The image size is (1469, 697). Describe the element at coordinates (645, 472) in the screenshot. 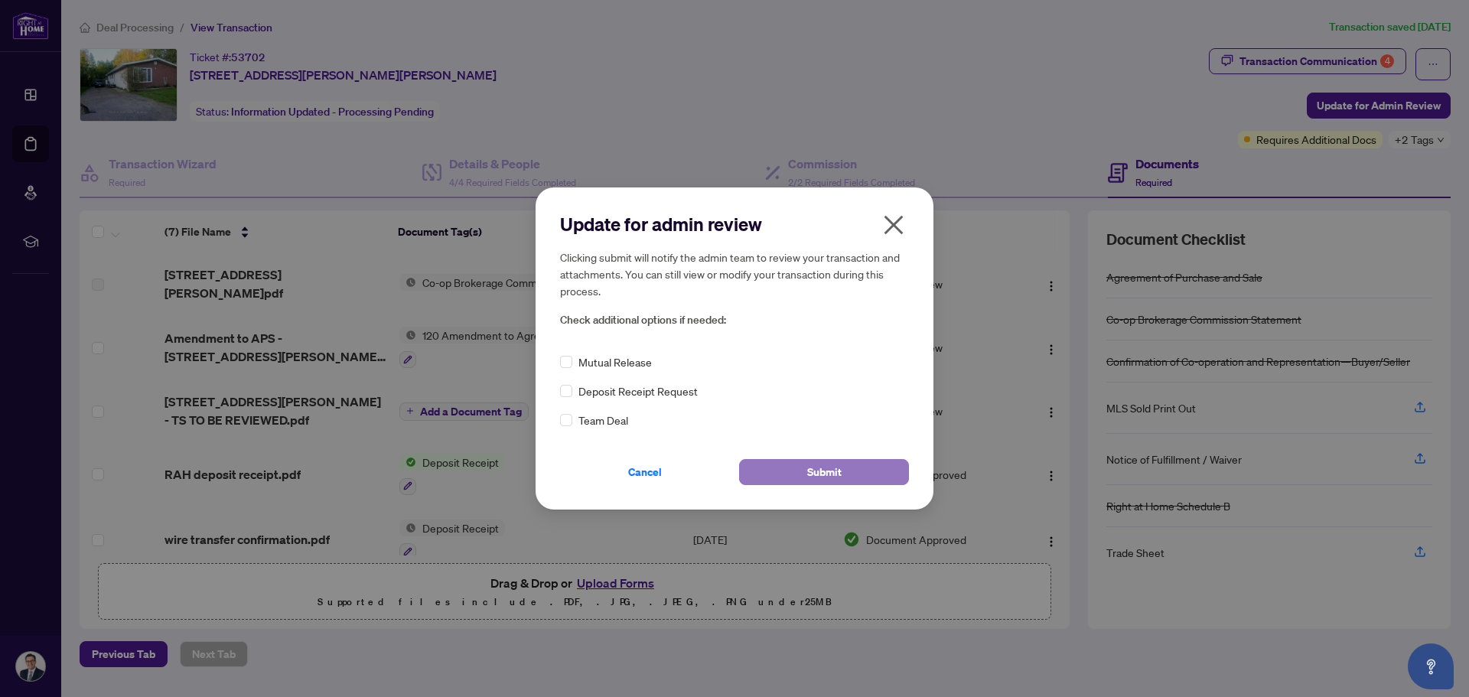

I see `span: Cancel` at that location.